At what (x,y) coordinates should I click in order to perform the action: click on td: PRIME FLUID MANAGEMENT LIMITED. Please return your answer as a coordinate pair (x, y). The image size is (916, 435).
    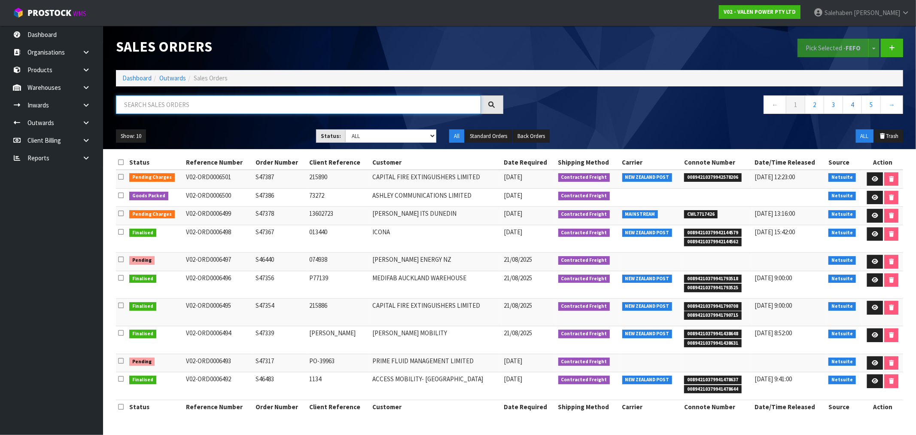
    Looking at the image, I should click on (436, 363).